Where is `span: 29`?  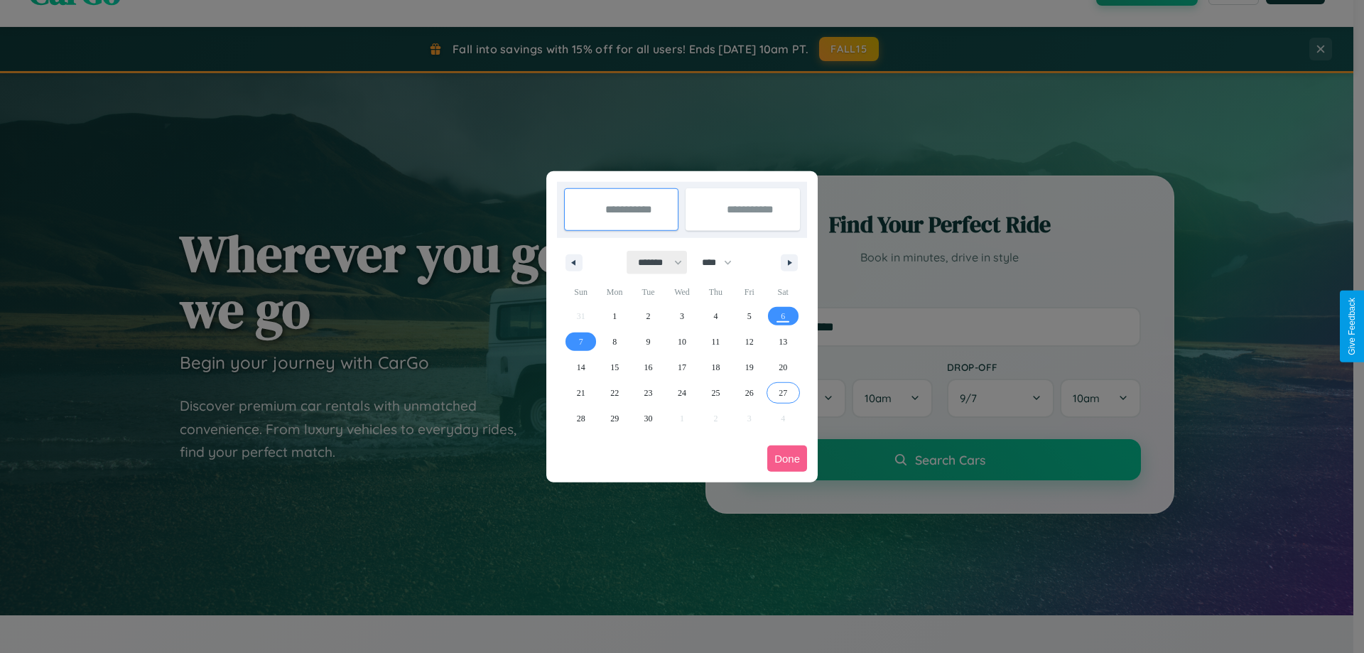 span: 29 is located at coordinates (615, 418).